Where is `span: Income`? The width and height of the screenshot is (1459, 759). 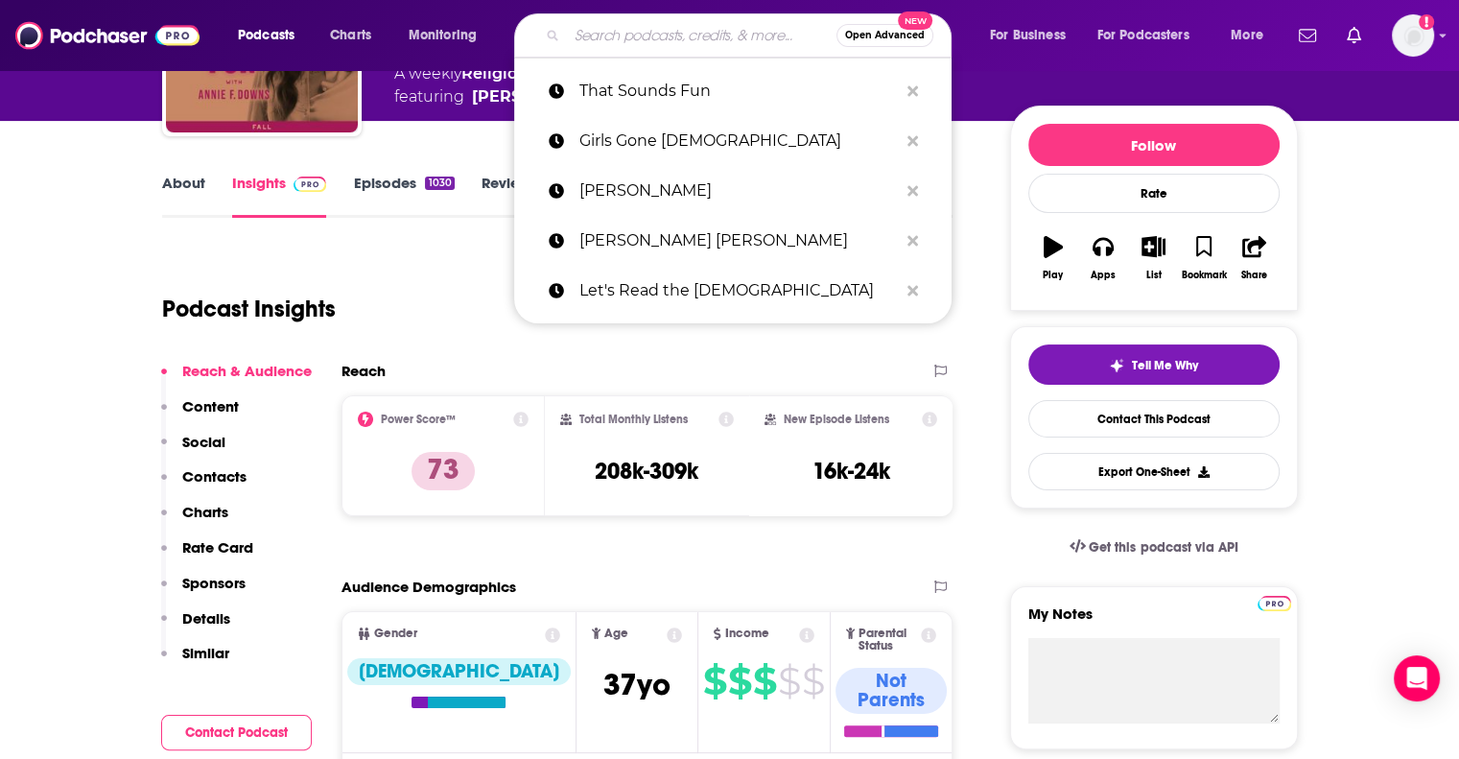 span: Income is located at coordinates (747, 633).